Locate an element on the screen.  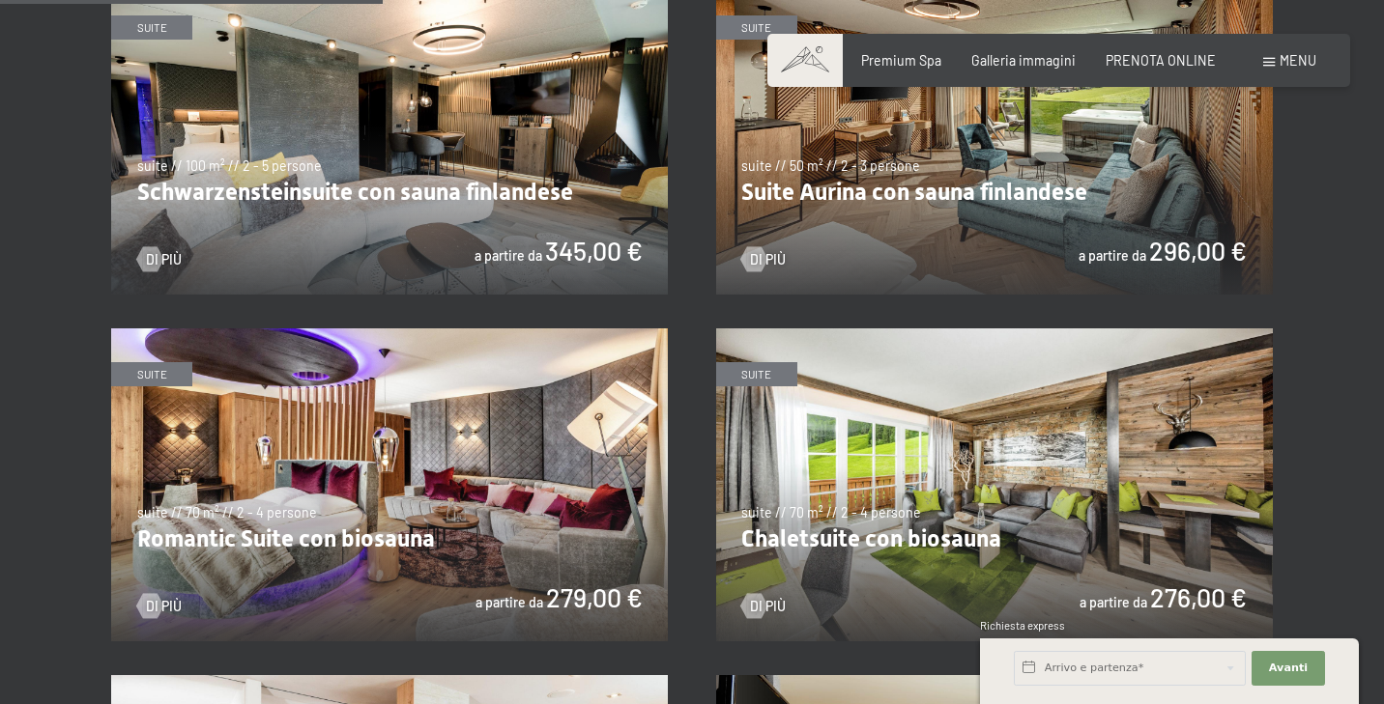
span: Galleria immagini is located at coordinates (1023, 60).